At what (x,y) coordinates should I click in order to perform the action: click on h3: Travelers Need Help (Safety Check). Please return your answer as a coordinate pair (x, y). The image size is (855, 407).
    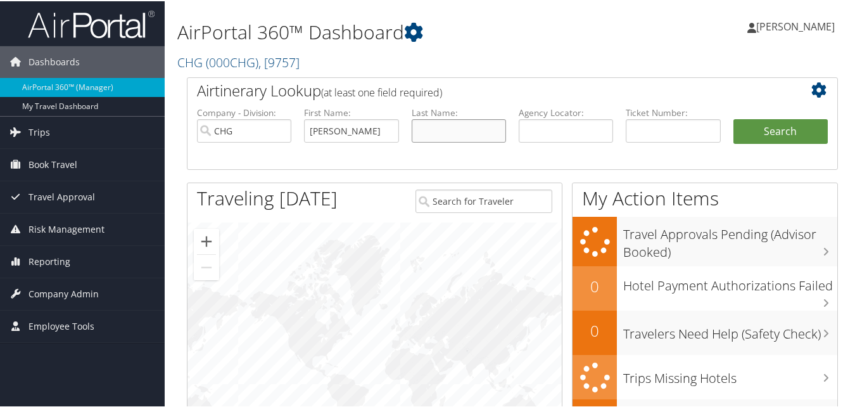
    Looking at the image, I should click on (730, 329).